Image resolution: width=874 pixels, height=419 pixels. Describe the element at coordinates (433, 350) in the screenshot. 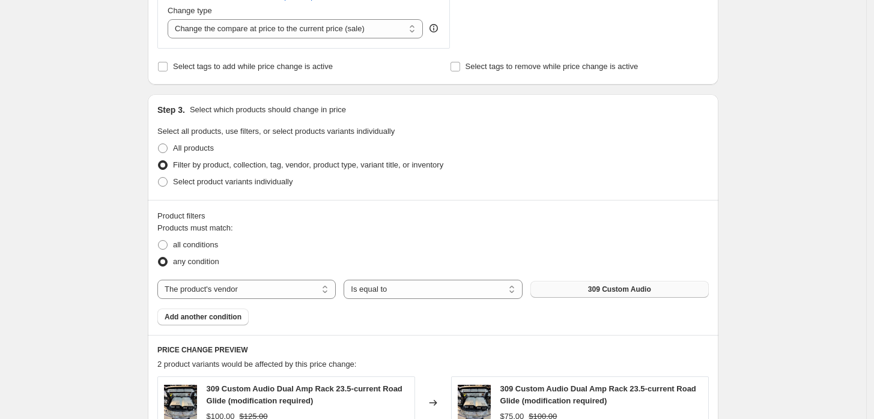

I see `h6: PRICE CHANGE PREVIEW` at that location.